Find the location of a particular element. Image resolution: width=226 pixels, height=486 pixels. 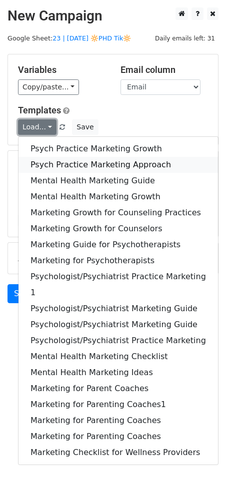

a: Mental Health Marketing Checklist is located at coordinates (118, 357).